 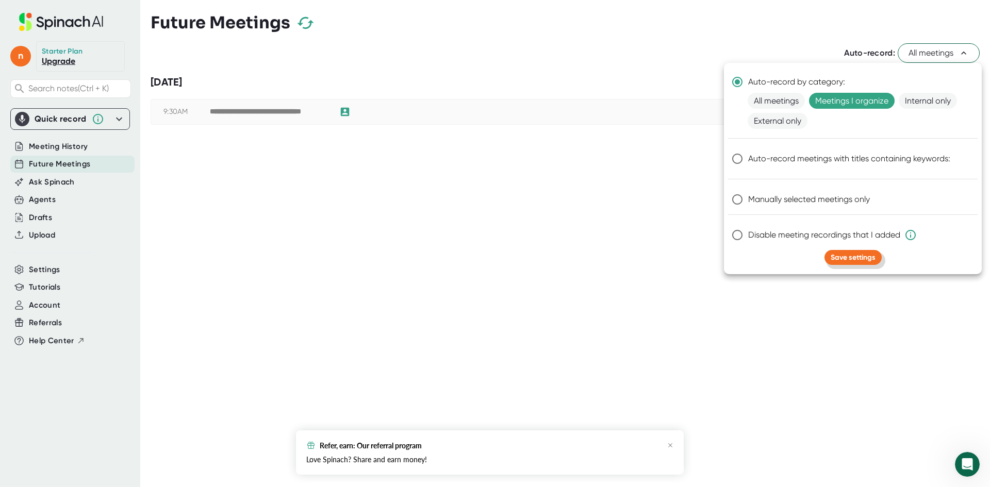 What do you see at coordinates (796, 82) in the screenshot?
I see `span: Auto-record by category:` at bounding box center [796, 82].